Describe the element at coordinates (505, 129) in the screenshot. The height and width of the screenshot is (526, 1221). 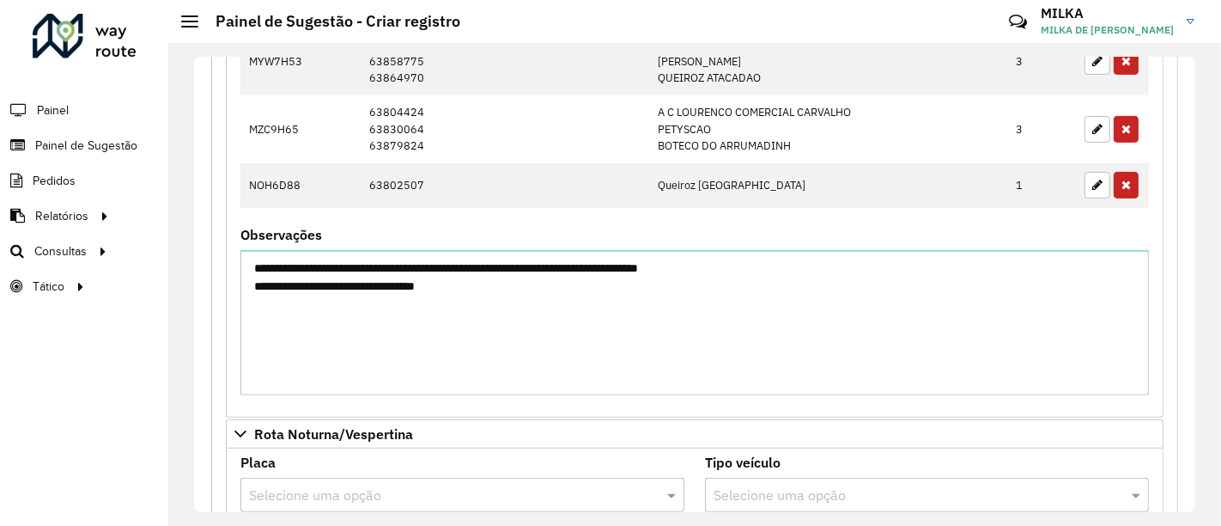
I see `td: 63804424 63830064 63879824` at that location.